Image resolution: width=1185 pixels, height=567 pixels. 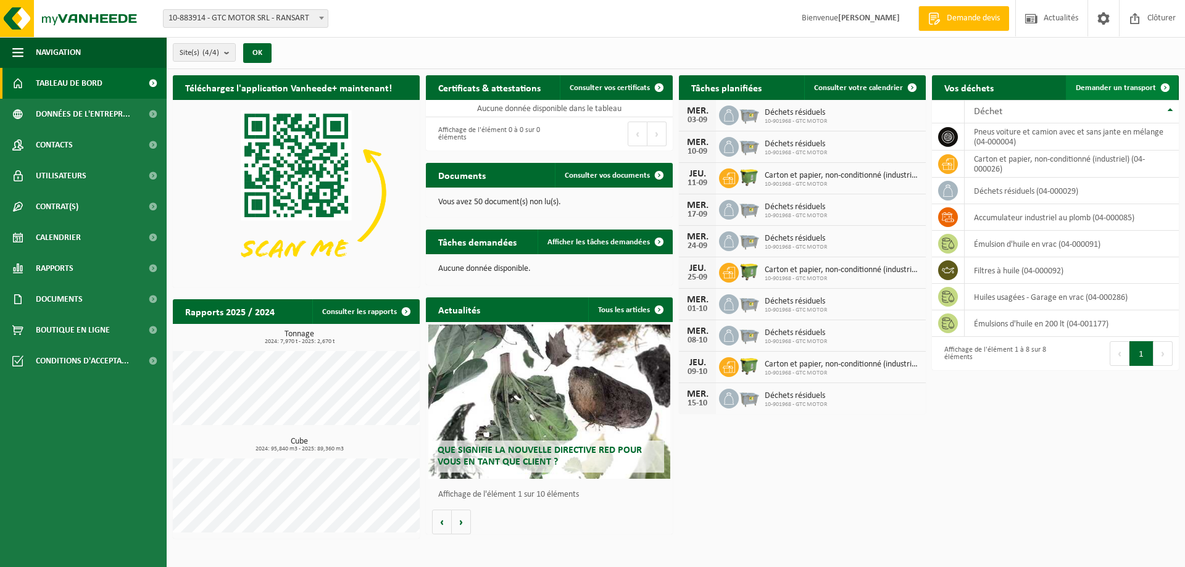 What do you see at coordinates (697, 215) in the screenshot?
I see `div: 17-09` at bounding box center [697, 215].